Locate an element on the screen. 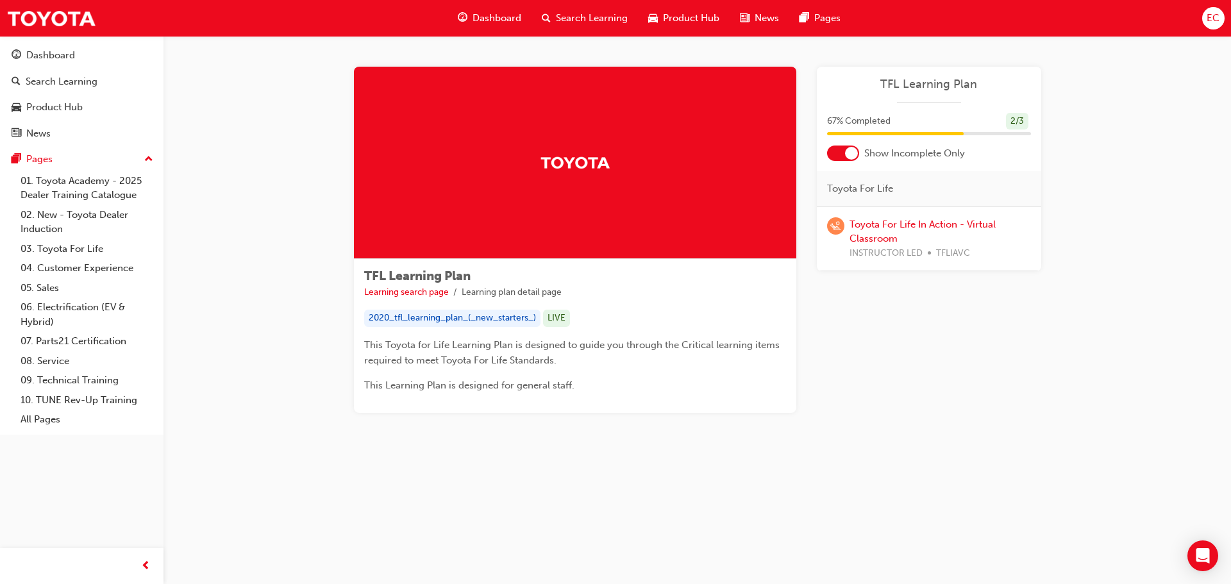 The height and width of the screenshot is (584, 1231). a: Search Learning is located at coordinates (81, 81).